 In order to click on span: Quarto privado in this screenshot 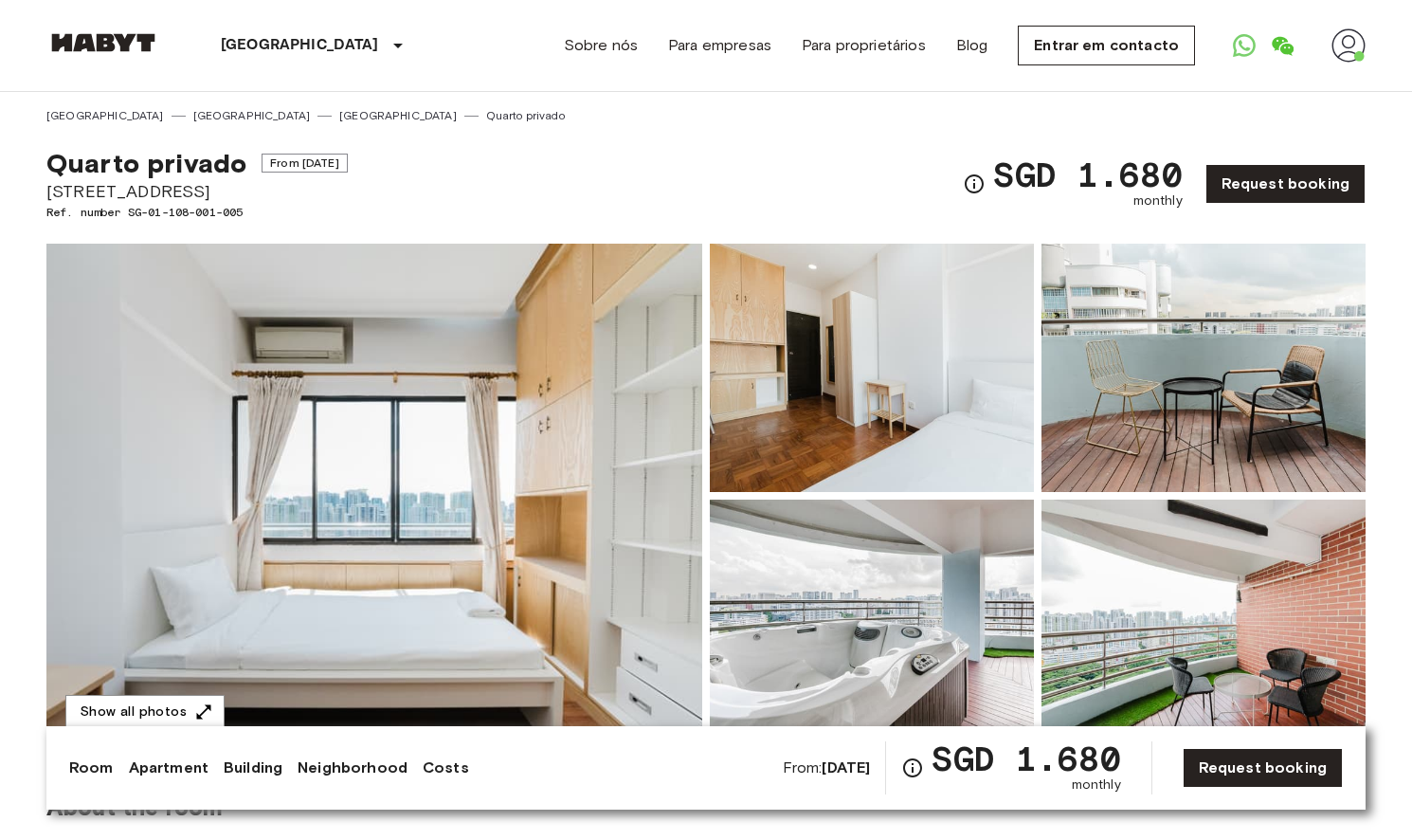, I will do `click(146, 163)`.